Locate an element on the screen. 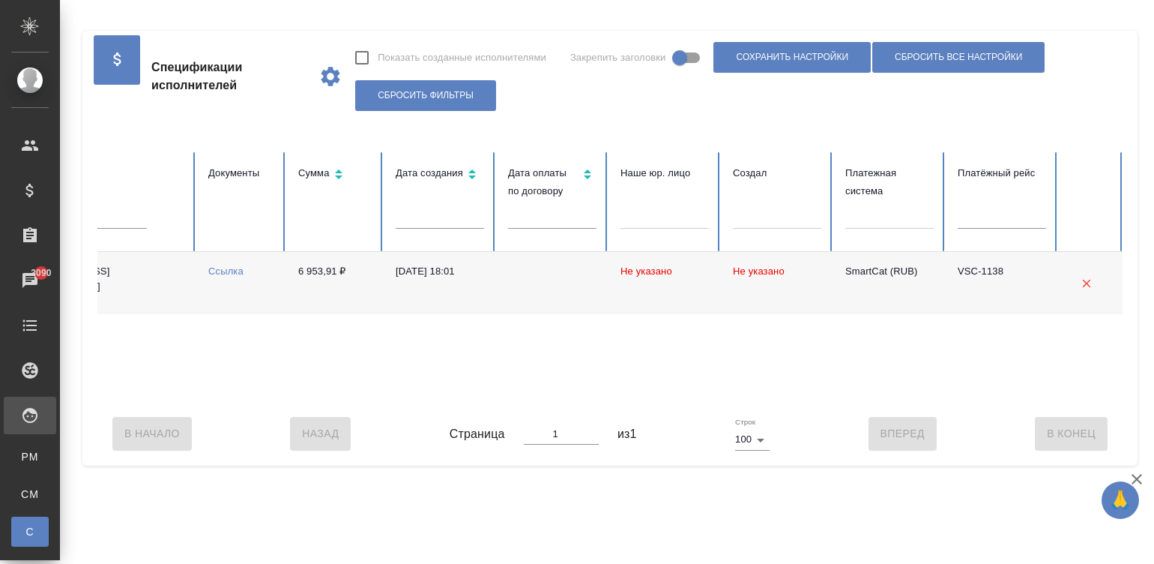 The image size is (1154, 564). span: Закрепить заголовки is located at coordinates (618, 58).